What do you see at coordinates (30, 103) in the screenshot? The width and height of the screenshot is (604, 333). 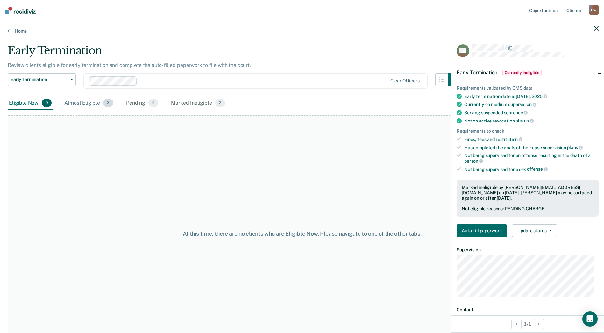 I see `div: Eligible Now` at bounding box center [30, 103].